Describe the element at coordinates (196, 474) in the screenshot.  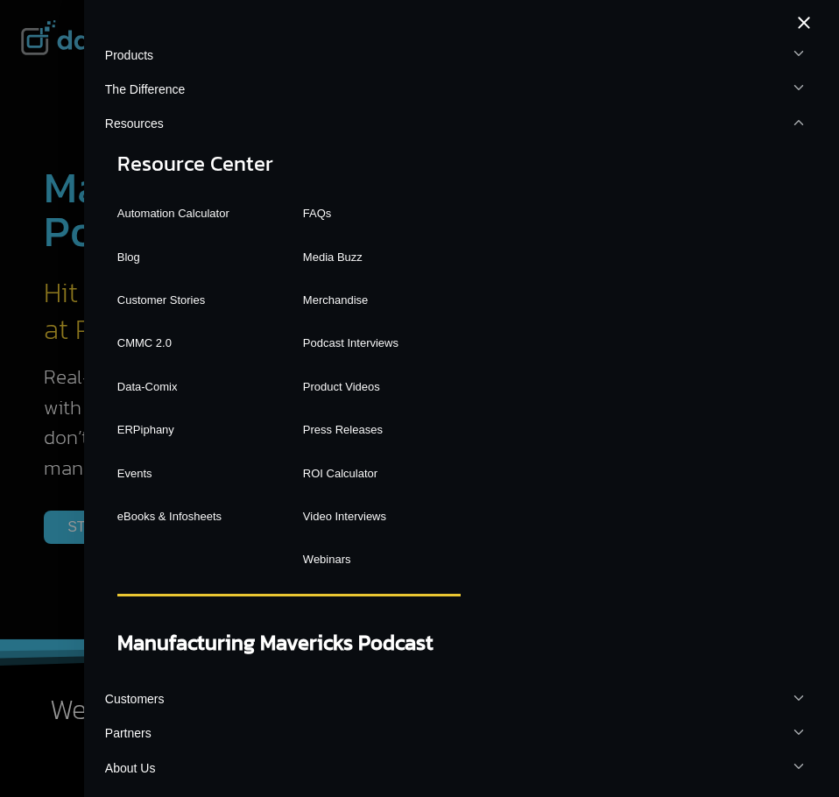
I see `a: Events` at that location.